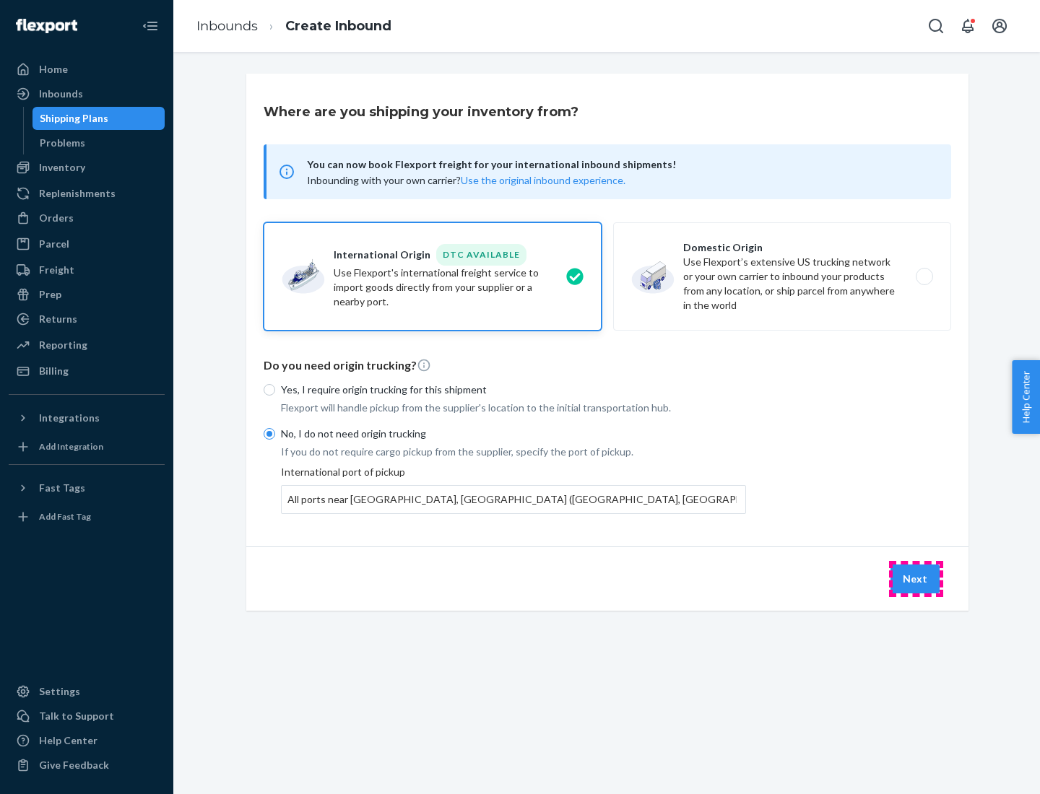 Image resolution: width=1040 pixels, height=794 pixels. What do you see at coordinates (46, 26) in the screenshot?
I see `img: Flexport logo` at bounding box center [46, 26].